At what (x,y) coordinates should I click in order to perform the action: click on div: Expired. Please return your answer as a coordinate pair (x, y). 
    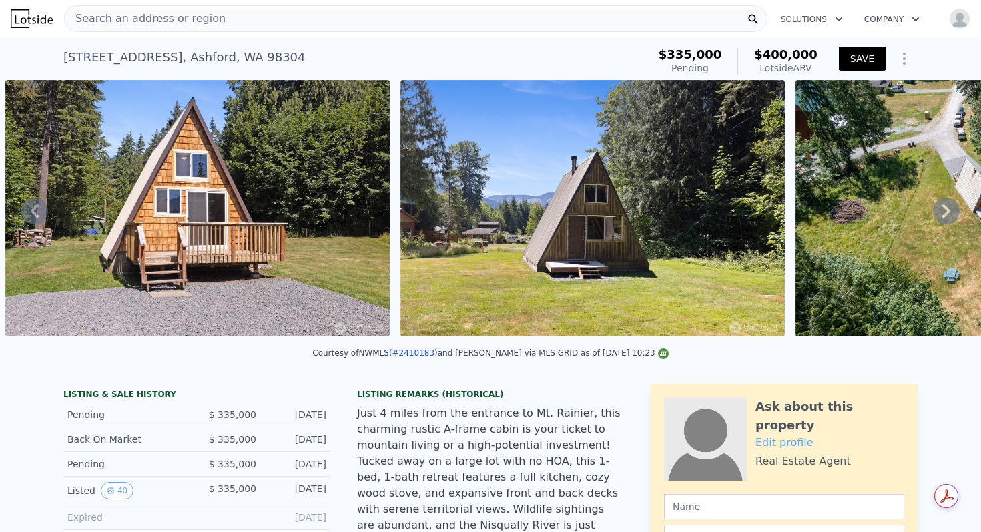
    Looking at the image, I should click on (127, 517).